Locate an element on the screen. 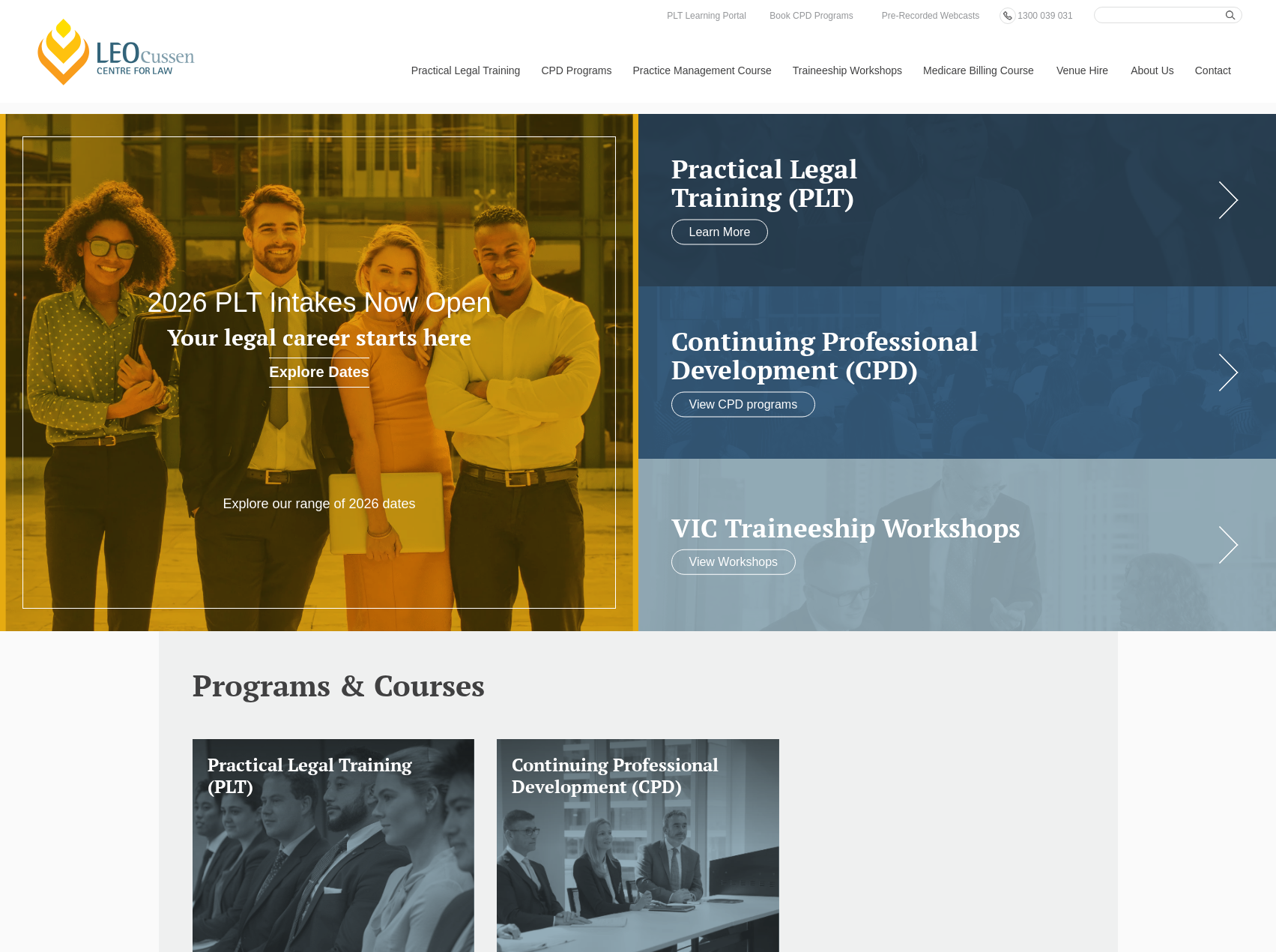 Image resolution: width=1276 pixels, height=952 pixels. a: Learn More is located at coordinates (721, 232).